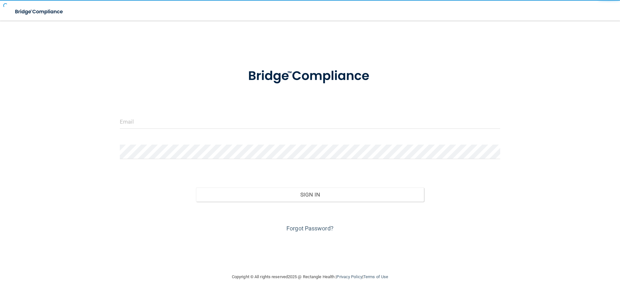  I want to click on a: Forgot Password?, so click(310, 228).